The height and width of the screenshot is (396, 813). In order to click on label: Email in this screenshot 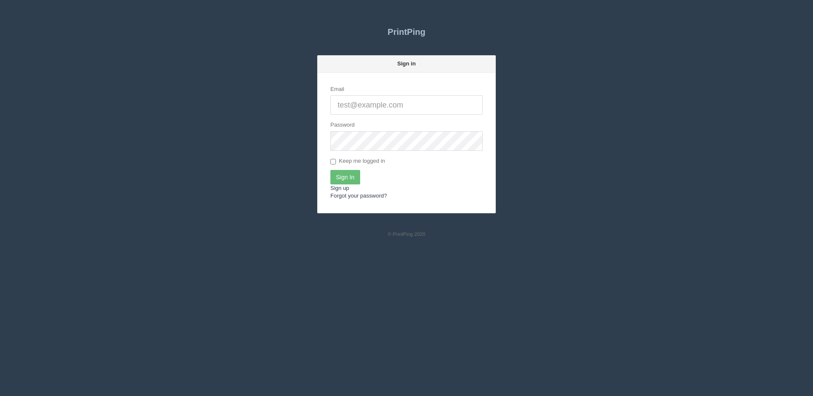, I will do `click(337, 89)`.